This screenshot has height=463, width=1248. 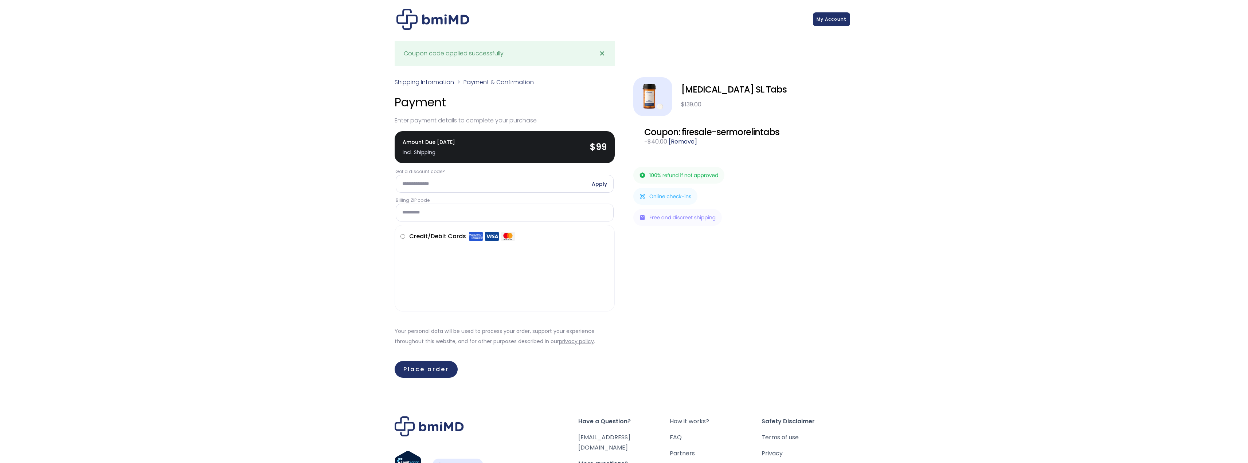 What do you see at coordinates (808, 438) in the screenshot?
I see `a: Terms of use` at bounding box center [808, 438].